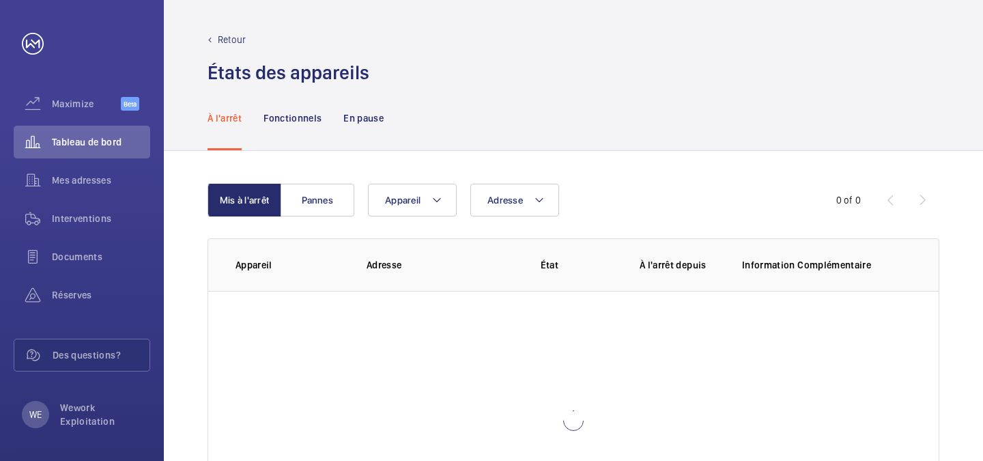 The image size is (983, 461). What do you see at coordinates (318, 200) in the screenshot?
I see `button: Pannes` at bounding box center [318, 200].